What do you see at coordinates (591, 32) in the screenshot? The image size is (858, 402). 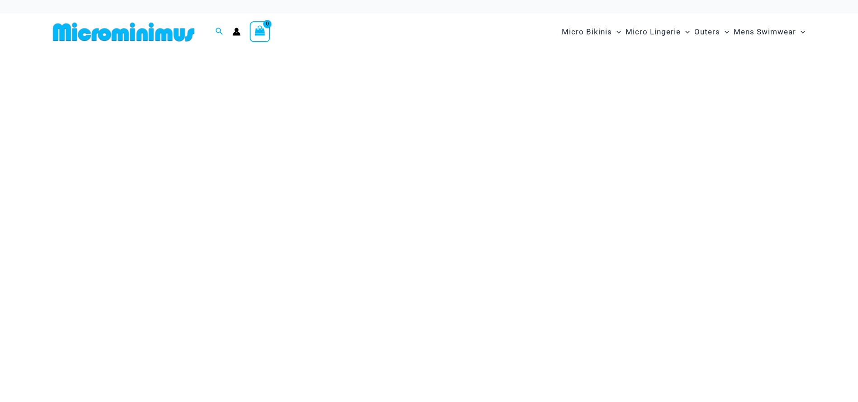 I see `a: Micro BikinisMenu ToggleMenu Toggle` at bounding box center [591, 32].